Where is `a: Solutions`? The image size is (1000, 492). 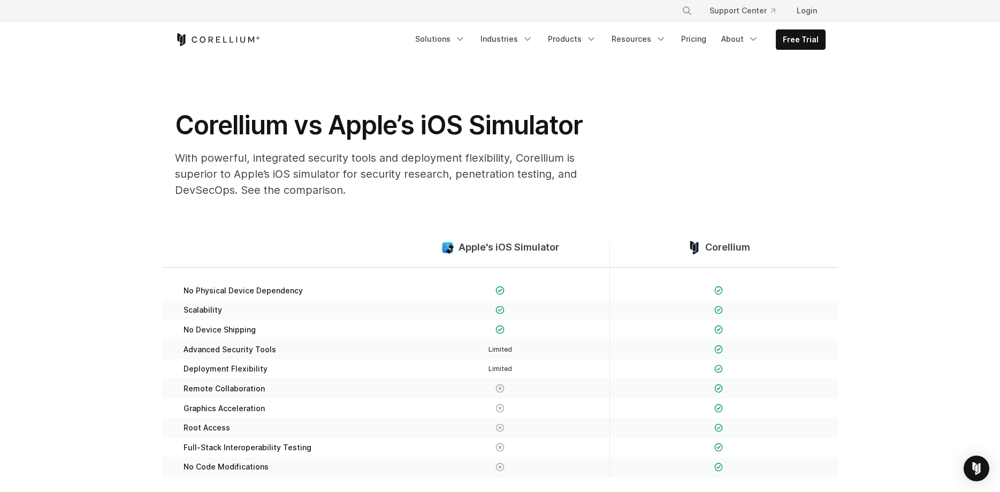
a: Solutions is located at coordinates (440, 39).